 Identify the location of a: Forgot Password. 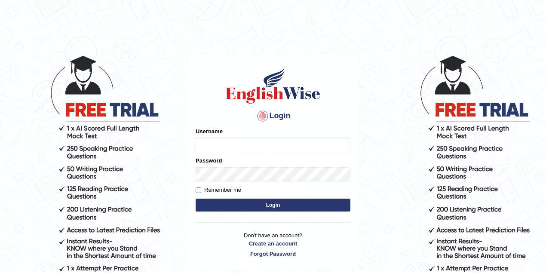
(273, 253).